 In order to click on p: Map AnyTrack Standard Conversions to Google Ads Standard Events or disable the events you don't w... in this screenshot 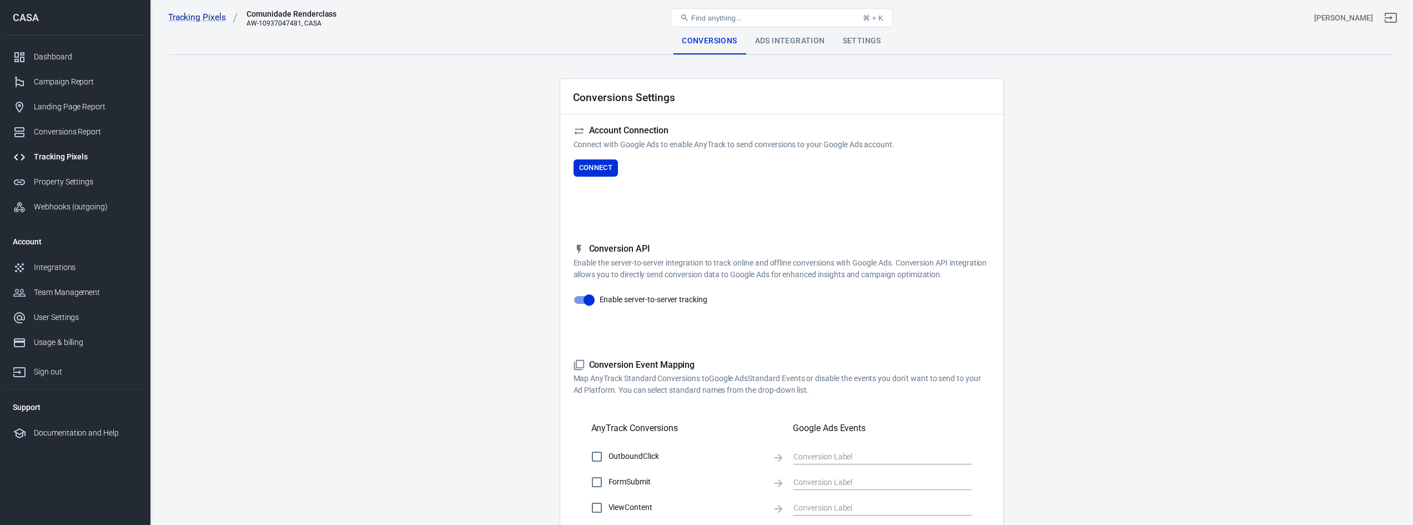, I will do `click(782, 384)`.